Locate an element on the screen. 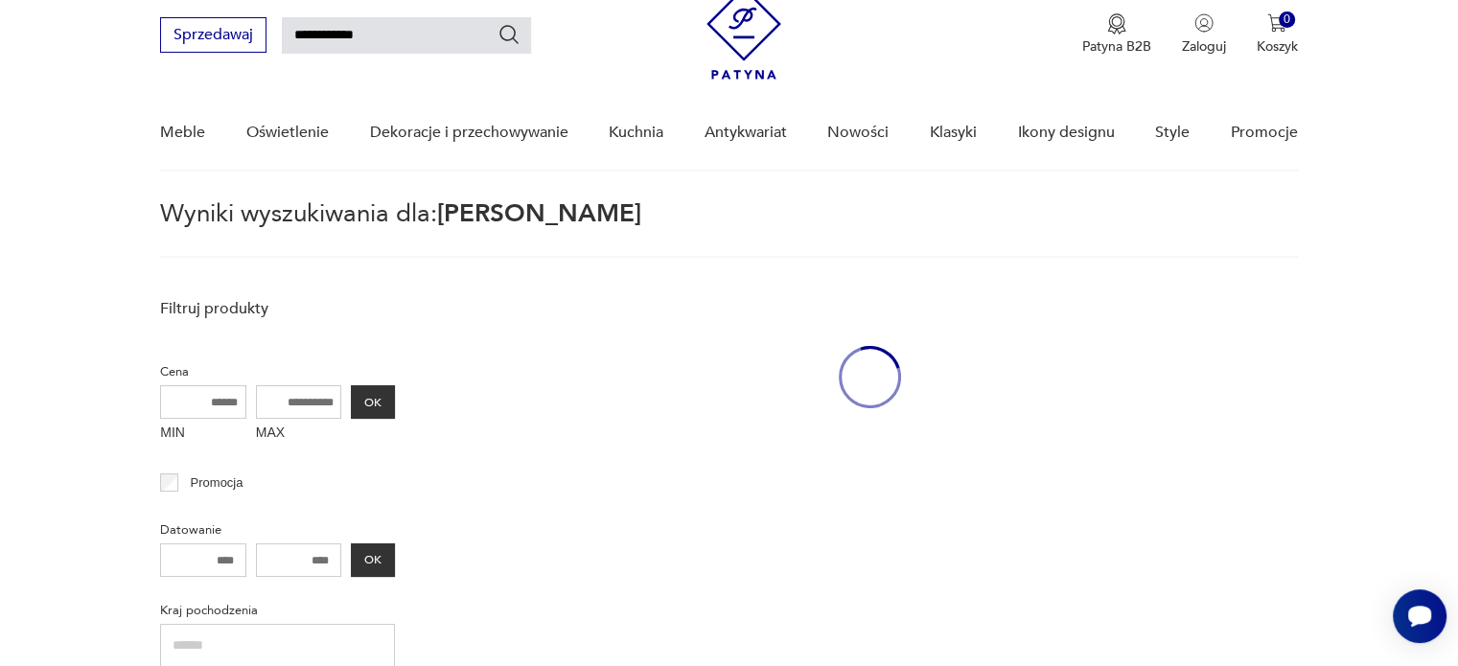 This screenshot has height=666, width=1458. a: Meble is located at coordinates (182, 132).